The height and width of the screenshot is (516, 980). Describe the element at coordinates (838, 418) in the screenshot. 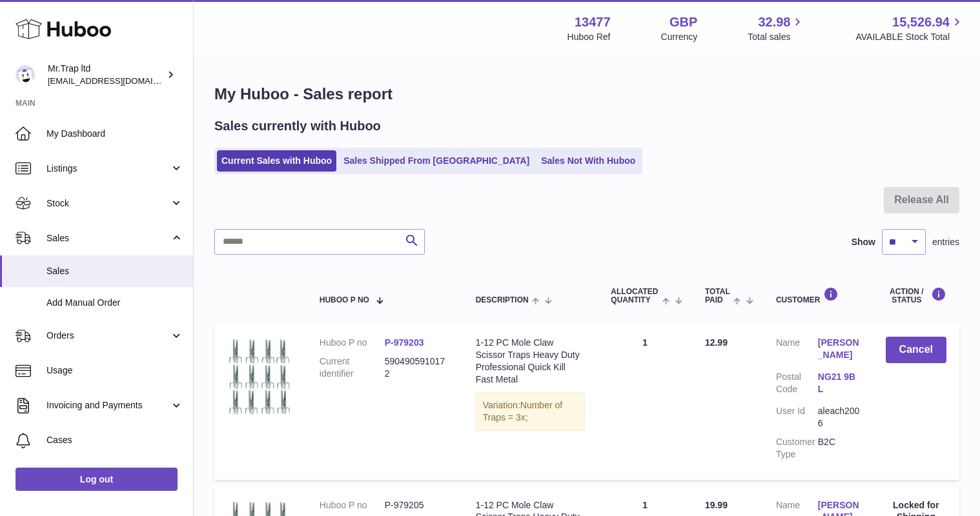

I see `dd: aleach2006` at that location.